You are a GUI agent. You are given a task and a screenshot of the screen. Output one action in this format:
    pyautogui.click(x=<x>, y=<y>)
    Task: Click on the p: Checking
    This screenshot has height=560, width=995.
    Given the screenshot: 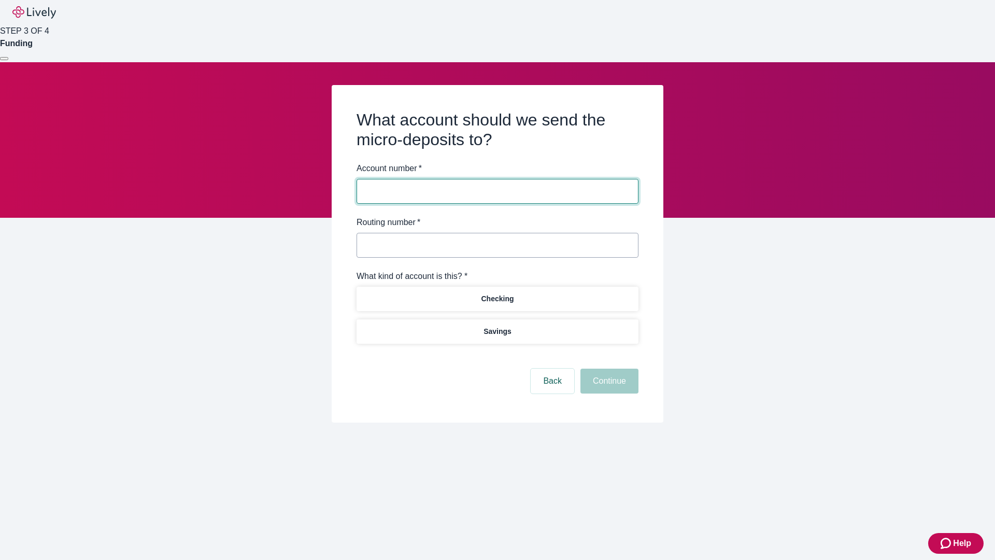 What is the action you would take?
    pyautogui.click(x=497, y=298)
    